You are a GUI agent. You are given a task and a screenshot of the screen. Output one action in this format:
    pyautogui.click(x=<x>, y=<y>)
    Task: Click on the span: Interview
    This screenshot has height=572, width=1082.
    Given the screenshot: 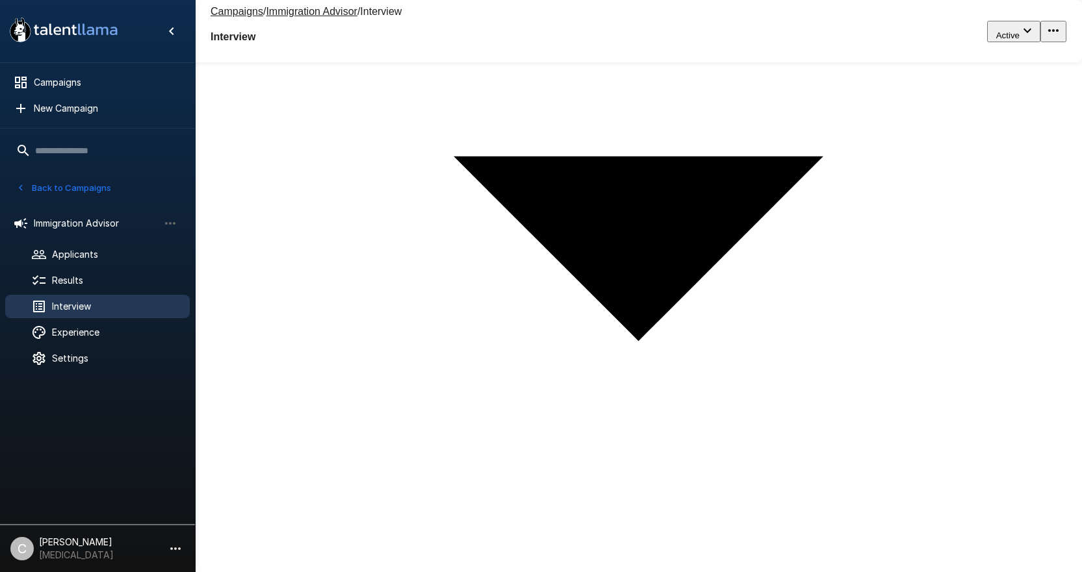 What is the action you would take?
    pyautogui.click(x=381, y=11)
    